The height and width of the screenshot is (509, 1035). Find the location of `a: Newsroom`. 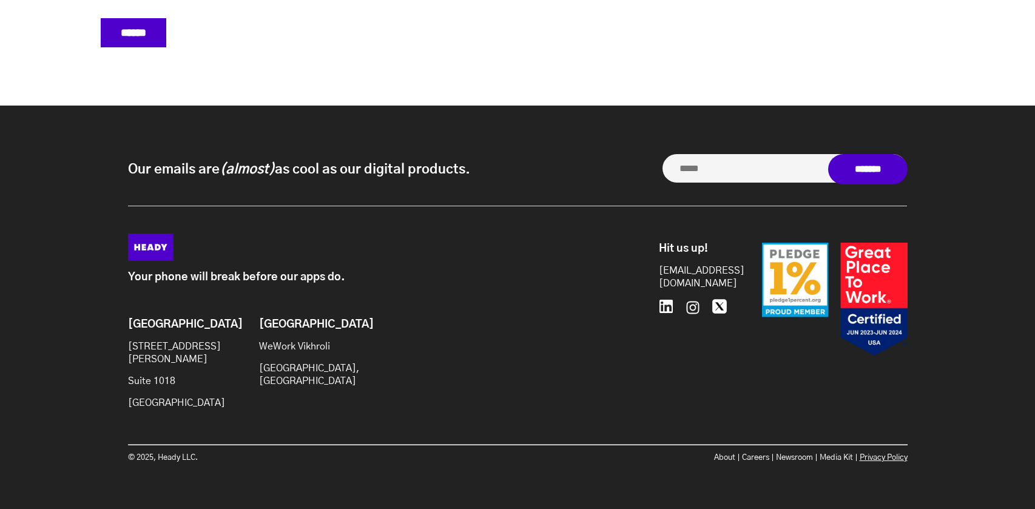

a: Newsroom is located at coordinates (794, 458).